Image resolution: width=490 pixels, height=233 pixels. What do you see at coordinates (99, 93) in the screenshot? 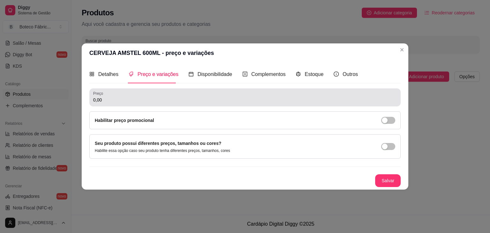
I see `label: Preço` at bounding box center [99, 93].